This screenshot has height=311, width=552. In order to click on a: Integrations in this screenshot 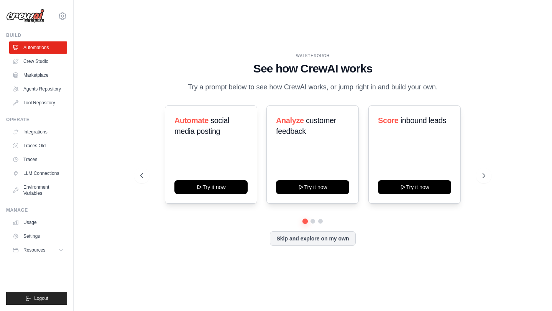, I will do `click(38, 132)`.